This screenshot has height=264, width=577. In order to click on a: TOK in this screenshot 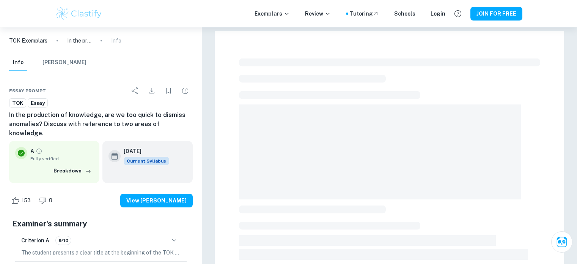, I will do `click(17, 103)`.